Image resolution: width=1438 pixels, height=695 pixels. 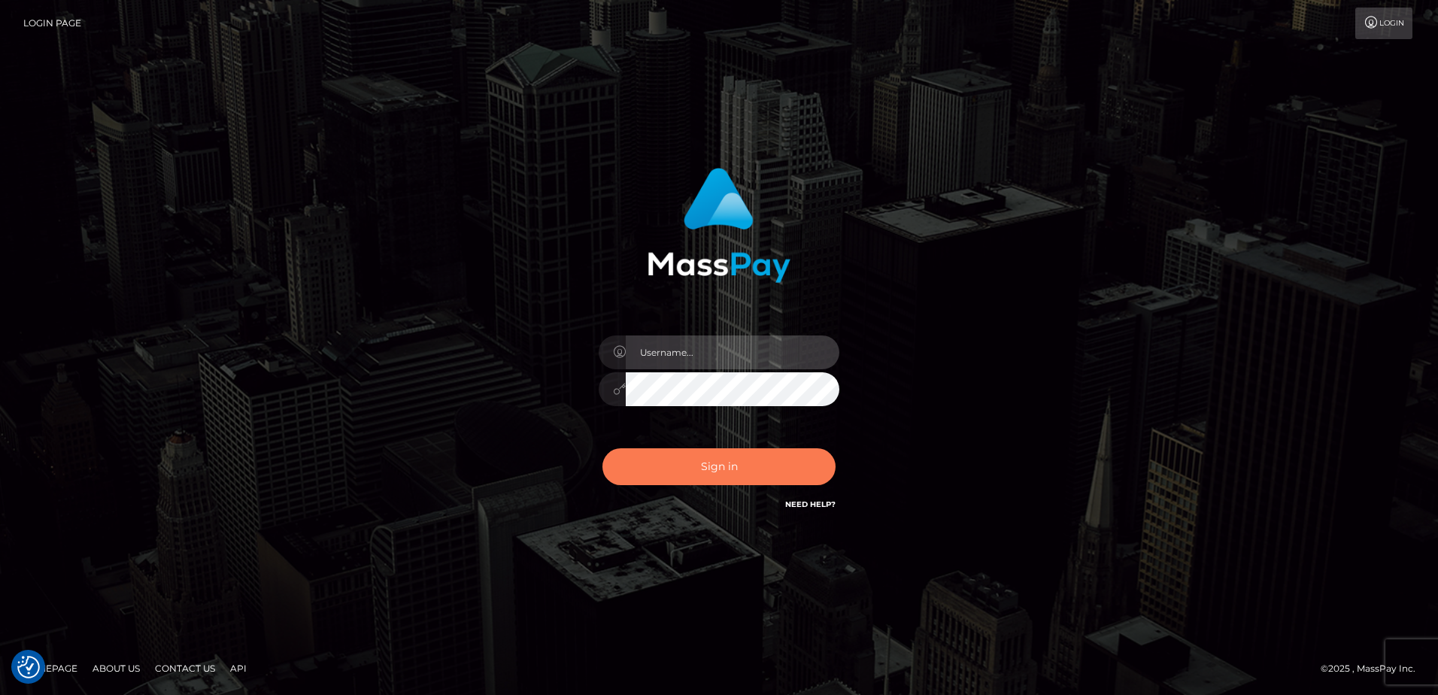 What do you see at coordinates (810, 504) in the screenshot?
I see `a: Need Help?` at bounding box center [810, 504].